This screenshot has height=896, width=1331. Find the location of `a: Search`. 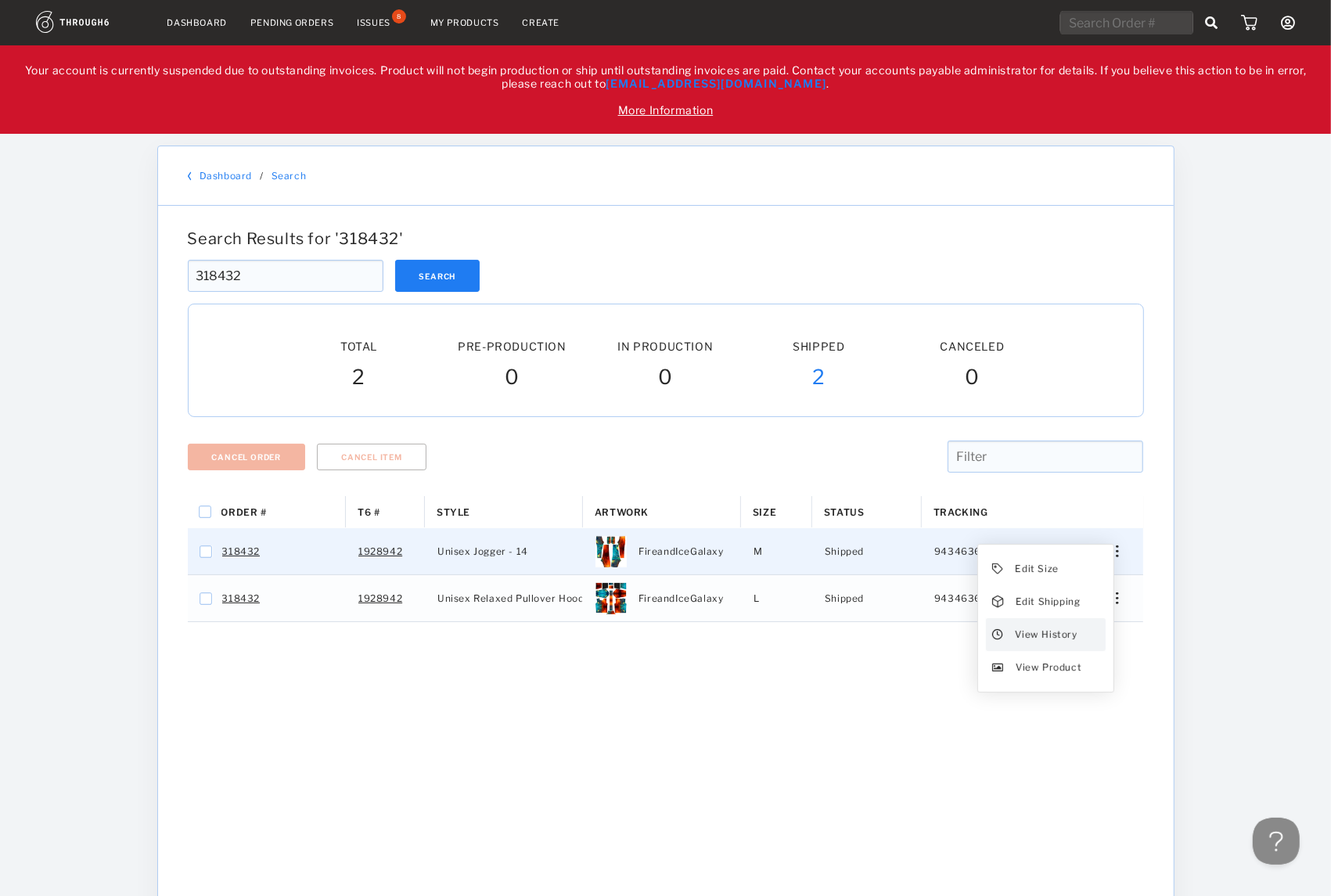

a: Search is located at coordinates (289, 176).